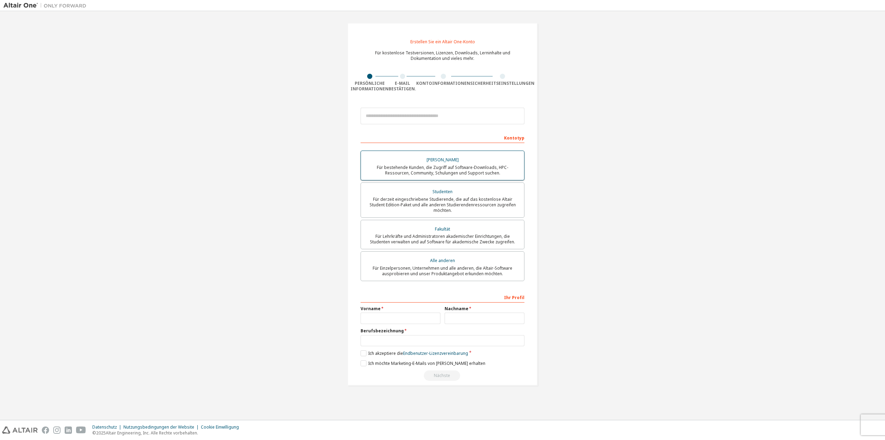 Image resolution: width=885 pixels, height=440 pixels. What do you see at coordinates (457, 308) in the screenshot?
I see `font: Nachname` at bounding box center [457, 308].